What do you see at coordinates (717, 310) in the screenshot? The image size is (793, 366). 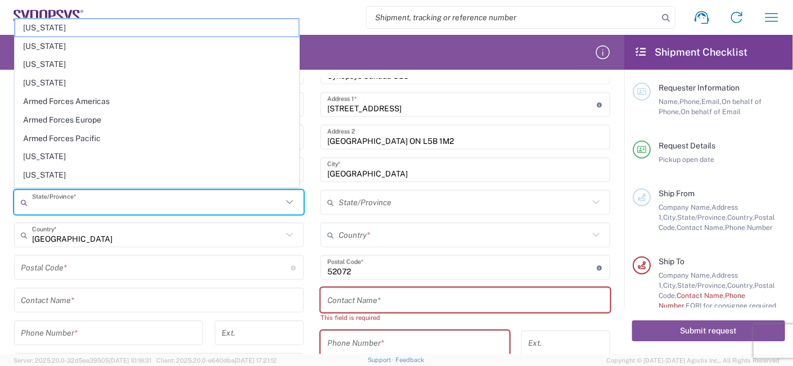 I see `span: EORI for consignee required for EU` at bounding box center [717, 310].